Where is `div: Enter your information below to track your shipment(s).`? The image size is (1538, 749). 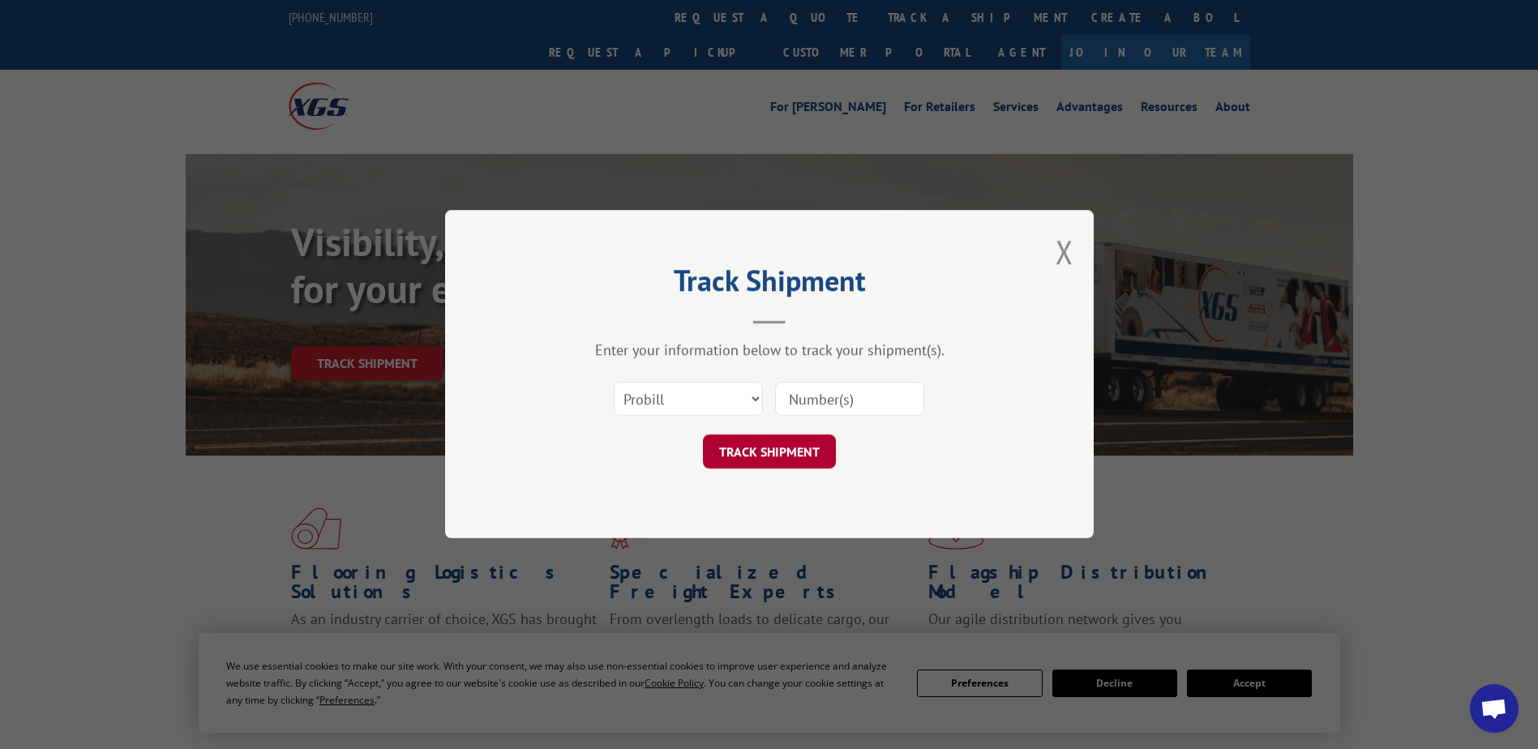 div: Enter your information below to track your shipment(s). is located at coordinates (769, 350).